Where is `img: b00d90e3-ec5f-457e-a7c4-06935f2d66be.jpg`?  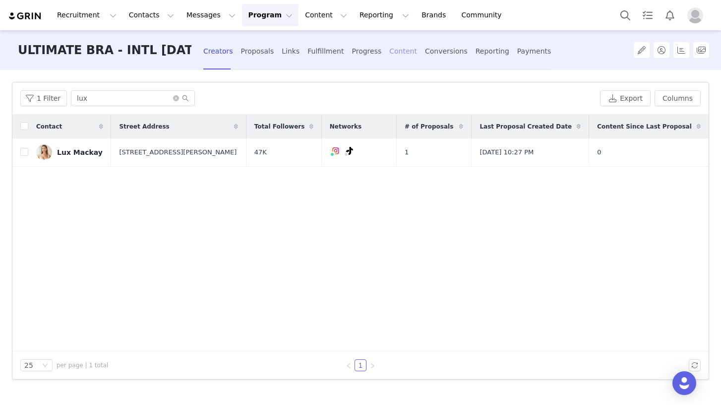
img: b00d90e3-ec5f-457e-a7c4-06935f2d66be.jpg is located at coordinates (44, 152).